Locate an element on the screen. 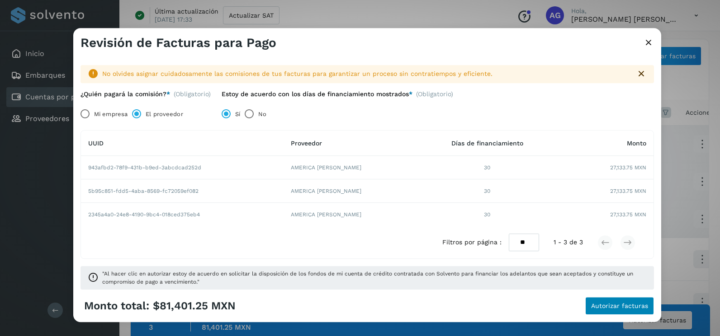 The width and height of the screenshot is (720, 336). label: El proveedor is located at coordinates (164, 114).